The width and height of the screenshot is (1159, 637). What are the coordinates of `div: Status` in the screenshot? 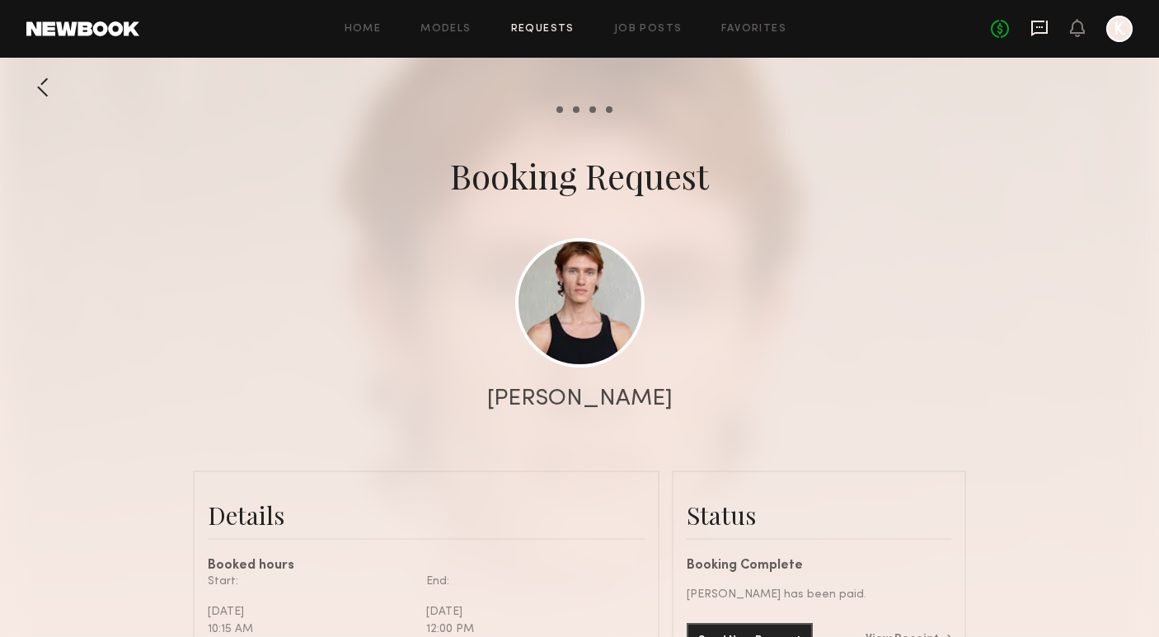 It's located at (819, 515).